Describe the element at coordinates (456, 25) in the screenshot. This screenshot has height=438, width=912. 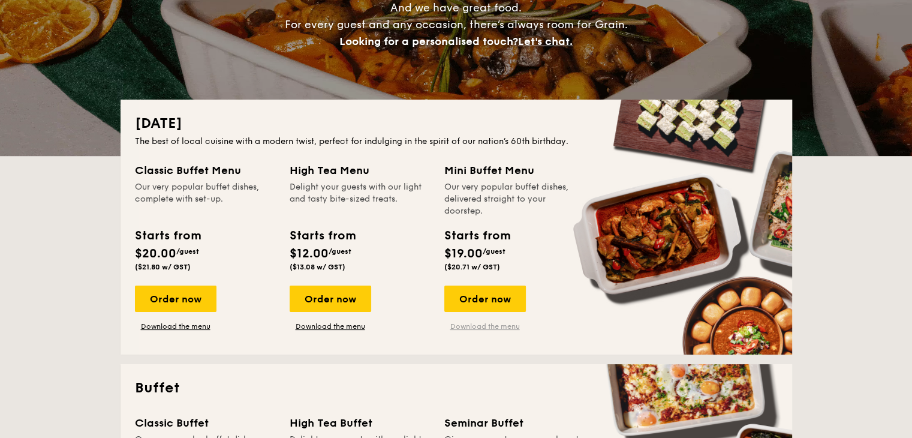
I see `span: And we have great food. For every guest and any occasion, there’s always room for Grain.` at that location.